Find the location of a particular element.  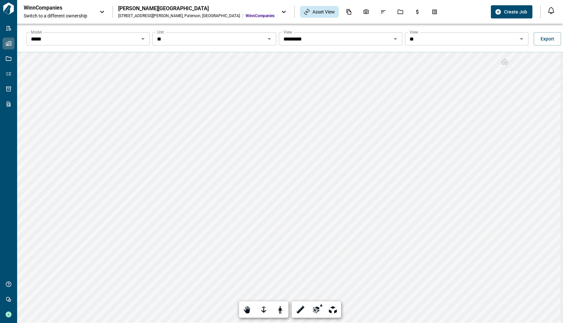

div: Takeoff Center is located at coordinates (434, 12).